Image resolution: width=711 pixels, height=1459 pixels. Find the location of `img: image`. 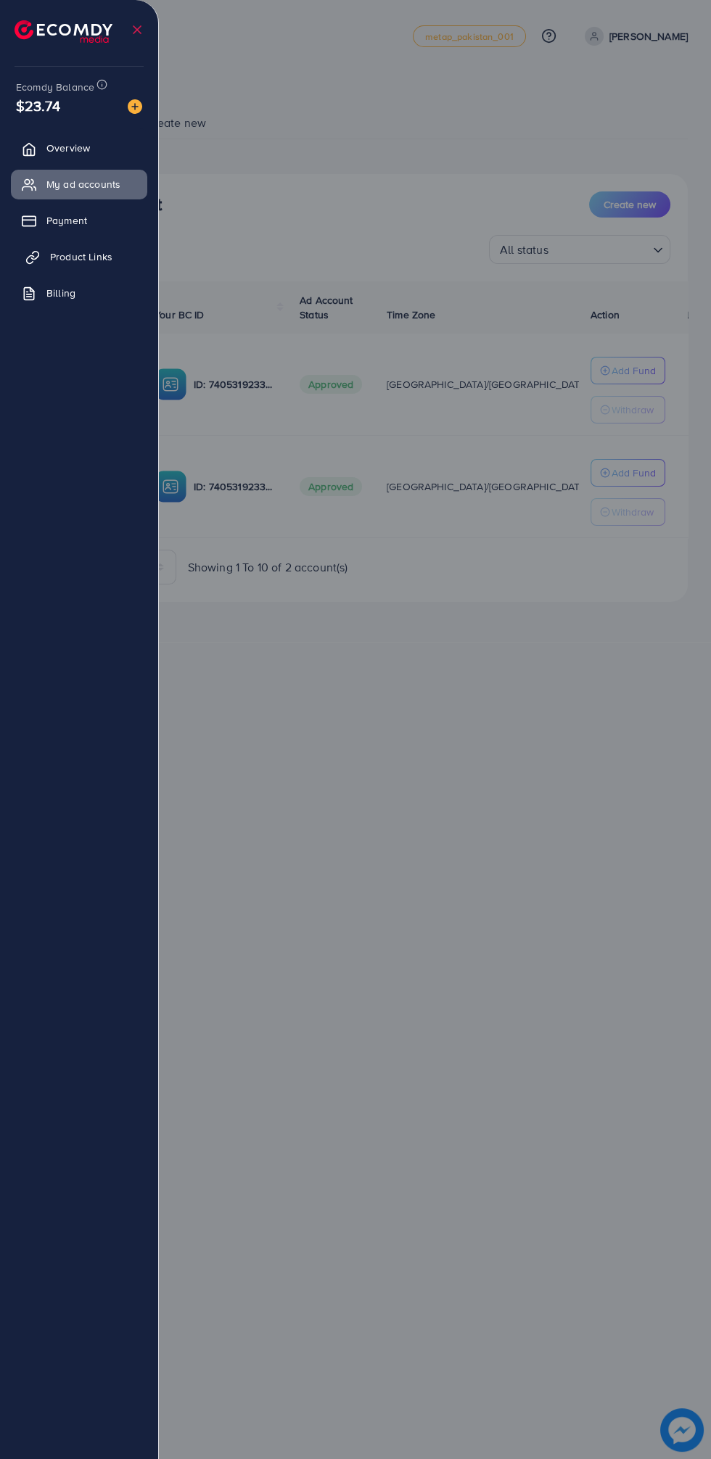

img: image is located at coordinates (135, 107).